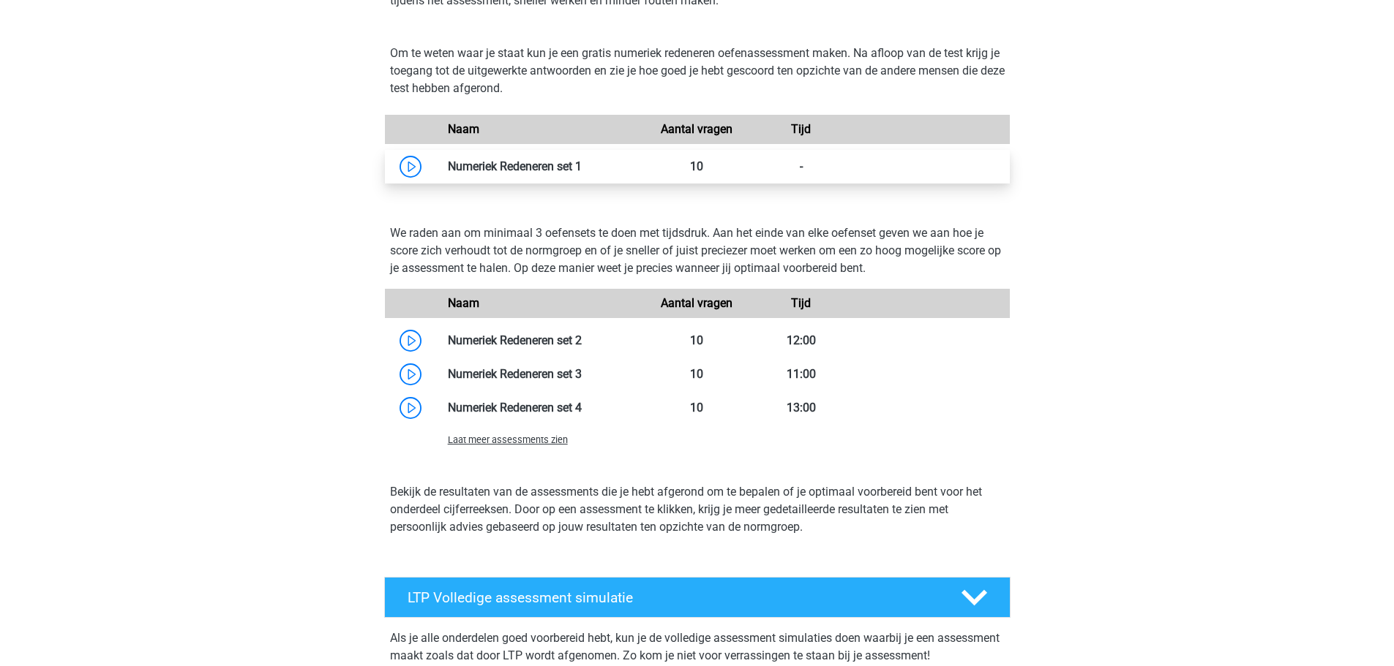 The height and width of the screenshot is (666, 1394). I want to click on p: Bekijk de resultaten van de assessments die je hebt afgerond om te bepalen of je optimaal voorber..., so click(697, 510).